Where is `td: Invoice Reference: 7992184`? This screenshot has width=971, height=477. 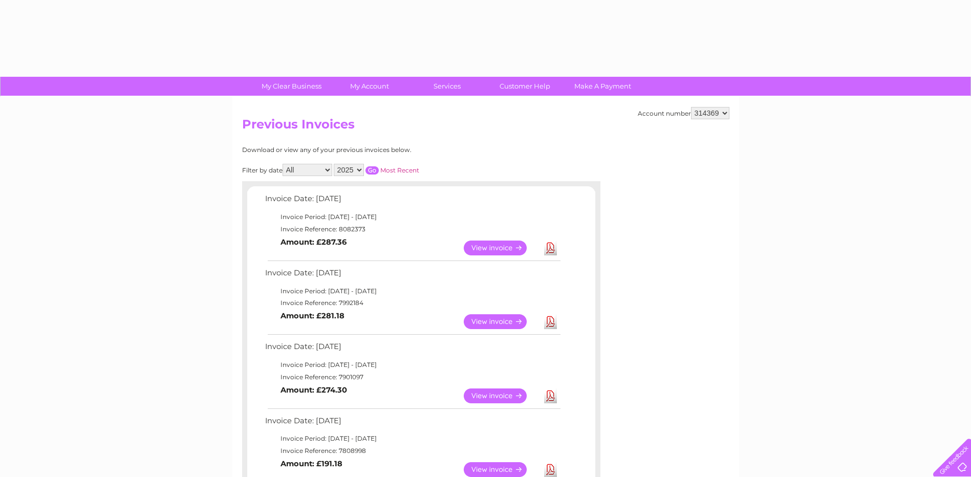
td: Invoice Reference: 7992184 is located at coordinates (412, 303).